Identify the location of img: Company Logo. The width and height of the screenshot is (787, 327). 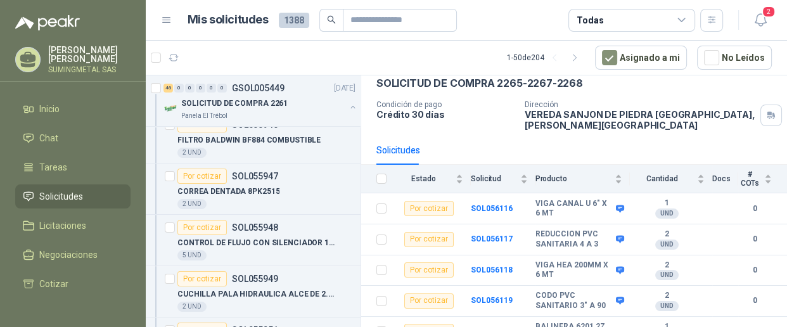
(171, 108).